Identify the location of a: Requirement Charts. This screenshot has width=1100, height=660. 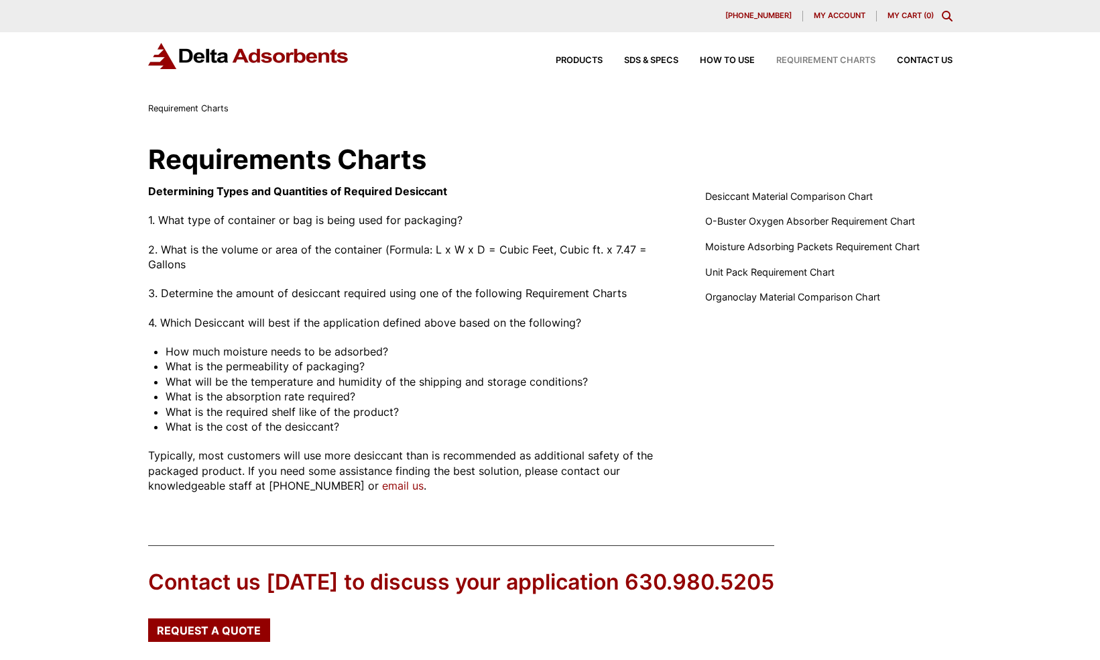
(815, 60).